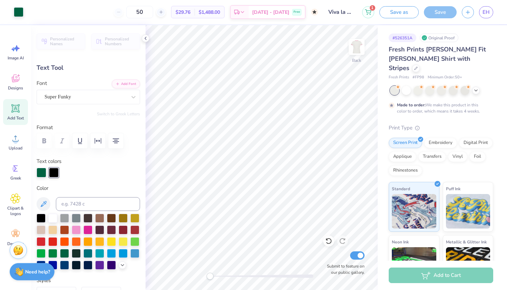 The height and width of the screenshot is (290, 507). I want to click on div: Text Tool, so click(88, 68).